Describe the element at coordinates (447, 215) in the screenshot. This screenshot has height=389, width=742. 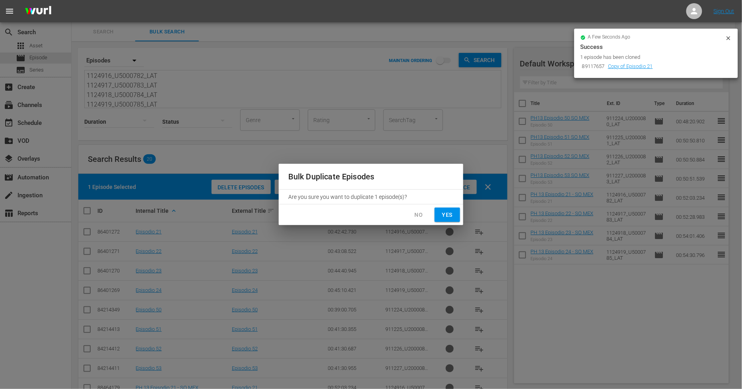
I see `span: Yes` at that location.